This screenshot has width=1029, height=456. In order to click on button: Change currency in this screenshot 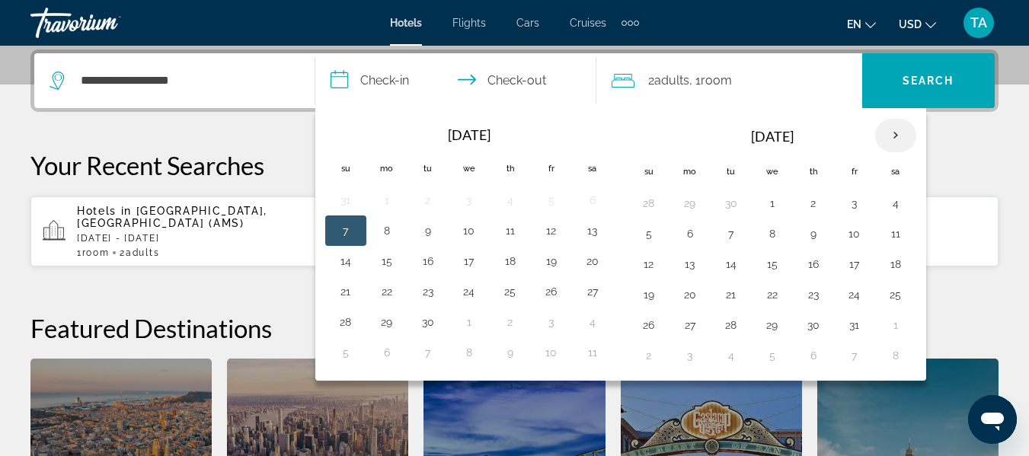, I will do `click(917, 24)`.